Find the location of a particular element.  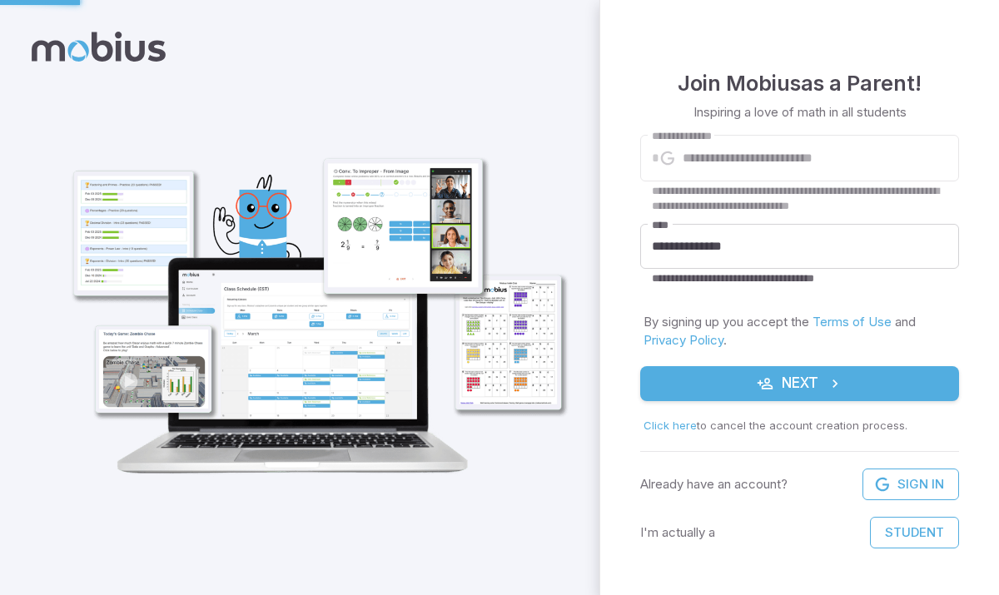

span: Click here is located at coordinates (670, 425).